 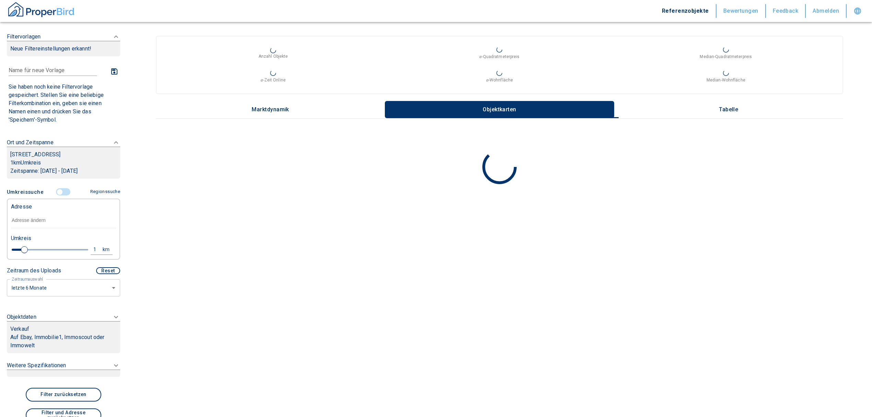 I want to click on p: Umkreis, so click(x=21, y=238).